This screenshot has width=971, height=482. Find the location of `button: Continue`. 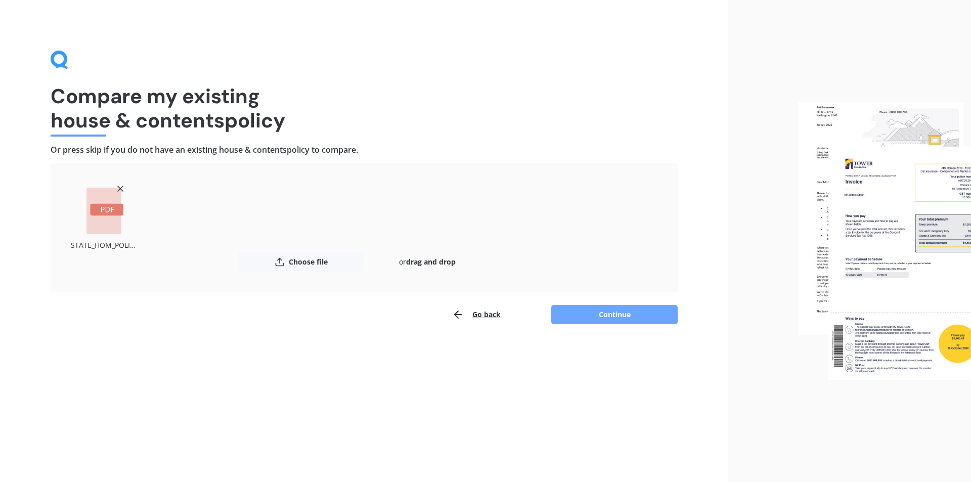

button: Continue is located at coordinates (614, 315).